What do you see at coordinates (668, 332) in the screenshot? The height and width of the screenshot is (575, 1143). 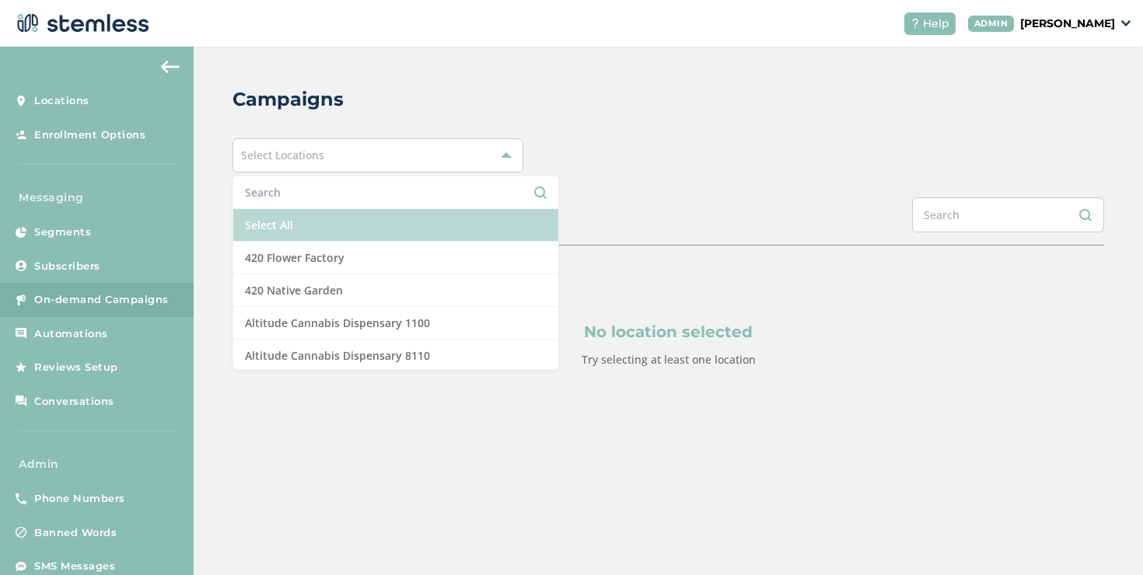 I see `p: No location selected` at bounding box center [668, 332].